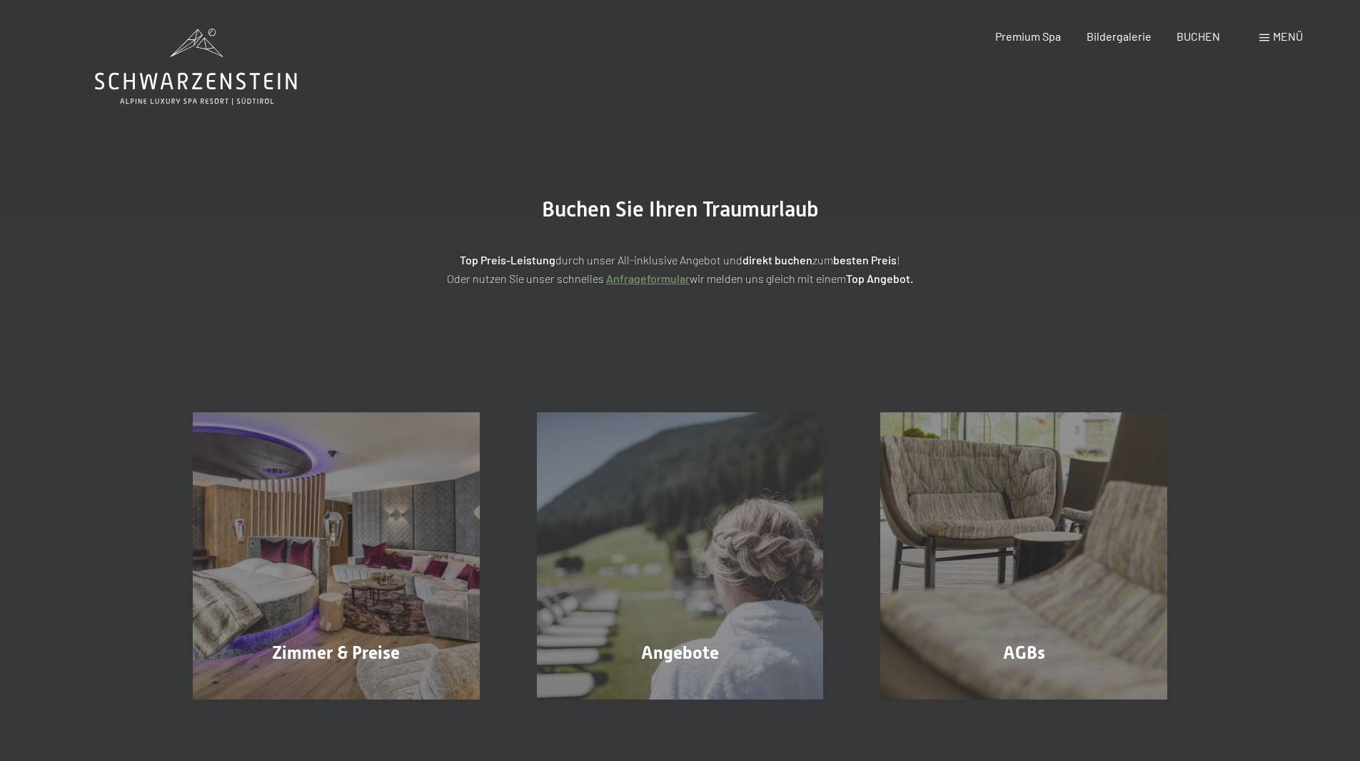  I want to click on a: Anfrageformular, so click(648, 278).